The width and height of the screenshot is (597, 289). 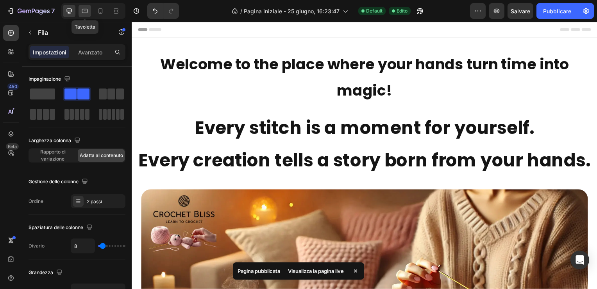 What do you see at coordinates (235, 107) in the screenshot?
I see `p: Every stitch is a moment for yourself.` at bounding box center [235, 107].